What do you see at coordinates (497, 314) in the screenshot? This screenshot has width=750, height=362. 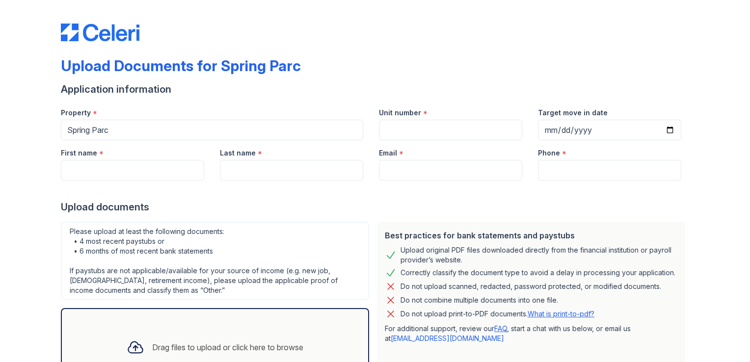 I see `p: Do not upload print-to-PDF documents.` at bounding box center [497, 314].